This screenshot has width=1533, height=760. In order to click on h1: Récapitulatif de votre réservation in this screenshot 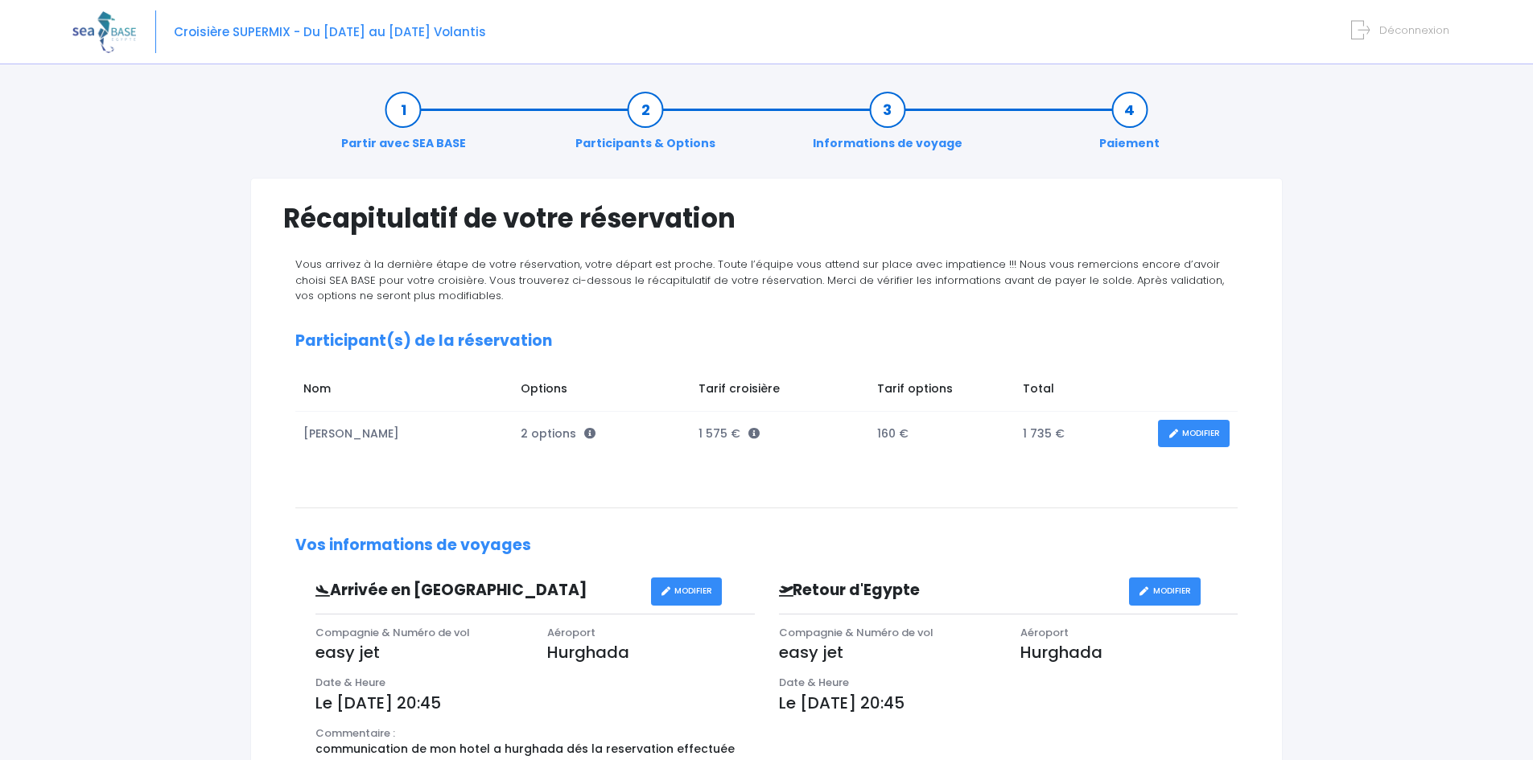, I will do `click(766, 218)`.